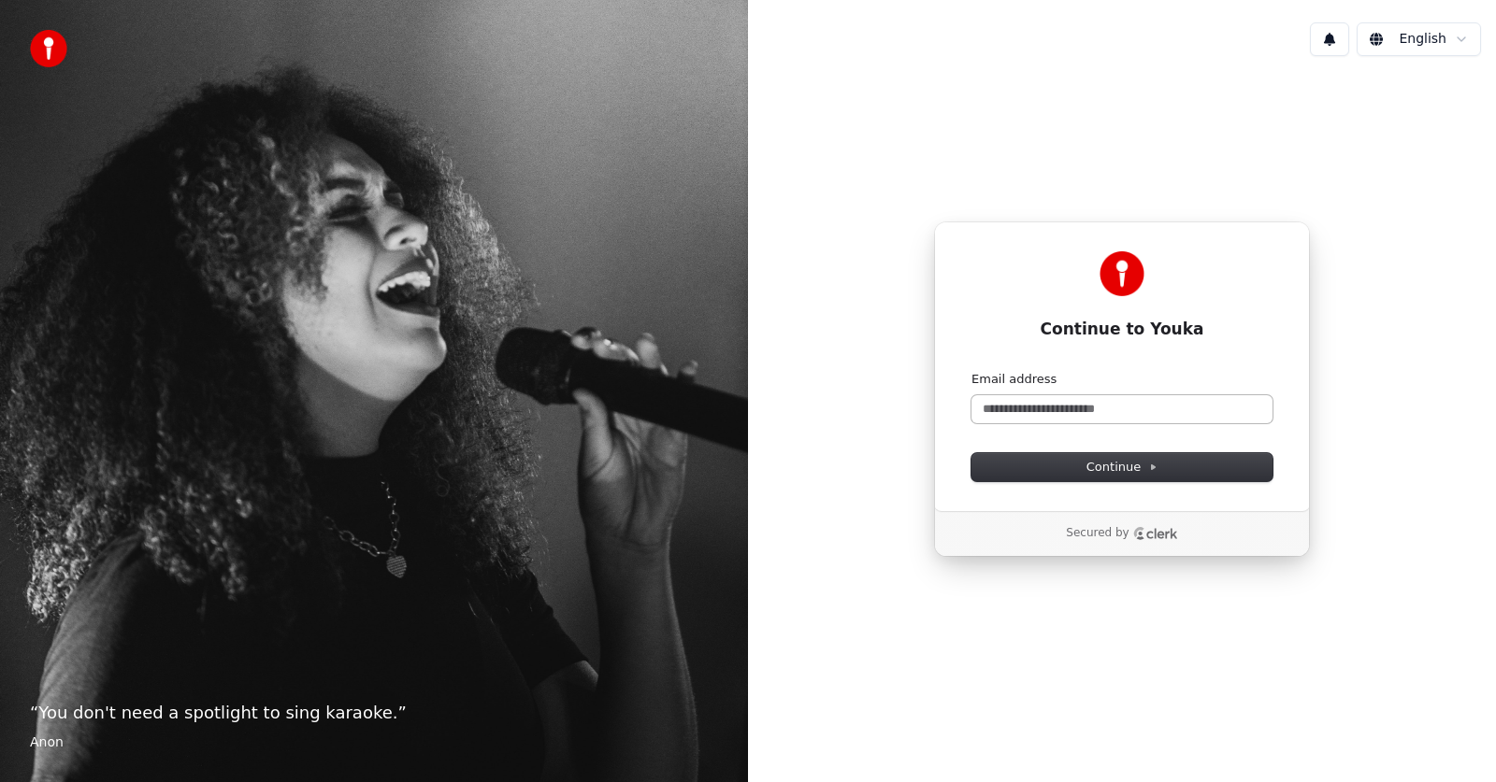 The image size is (1496, 782). What do you see at coordinates (1122, 467) in the screenshot?
I see `span: Continue` at bounding box center [1122, 467].